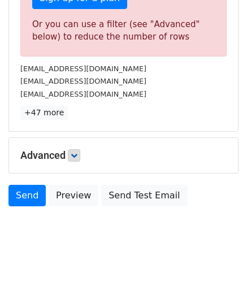 The height and width of the screenshot is (299, 247). What do you see at coordinates (219, 272) in the screenshot?
I see `div: Chat Widget` at bounding box center [219, 272].